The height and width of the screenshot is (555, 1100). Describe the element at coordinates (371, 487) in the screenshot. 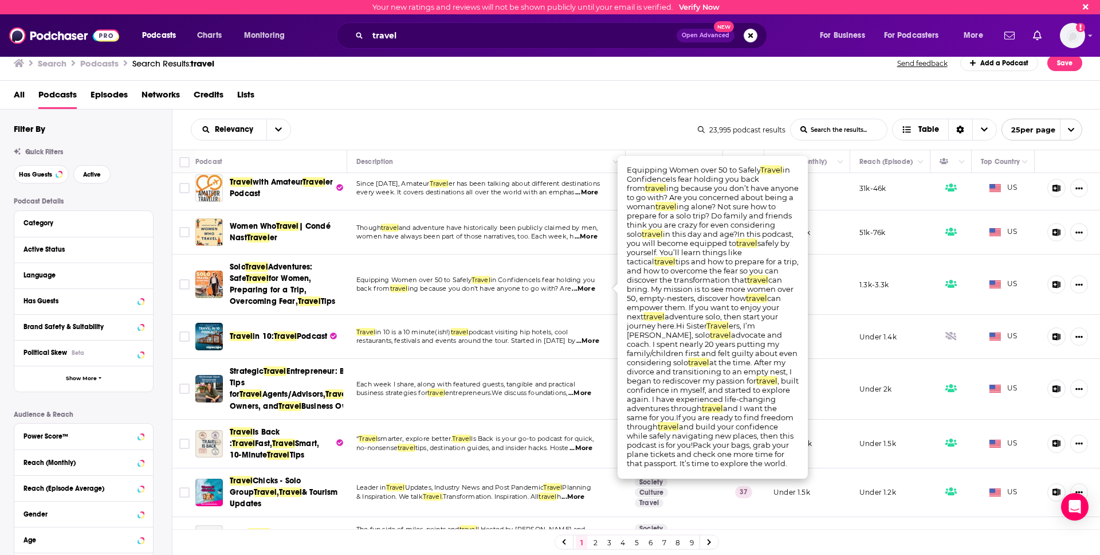

I see `span: Leader in` at that location.